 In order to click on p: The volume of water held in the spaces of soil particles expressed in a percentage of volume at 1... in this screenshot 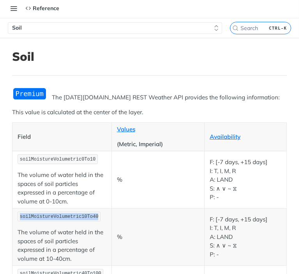, I will do `click(62, 246)`.